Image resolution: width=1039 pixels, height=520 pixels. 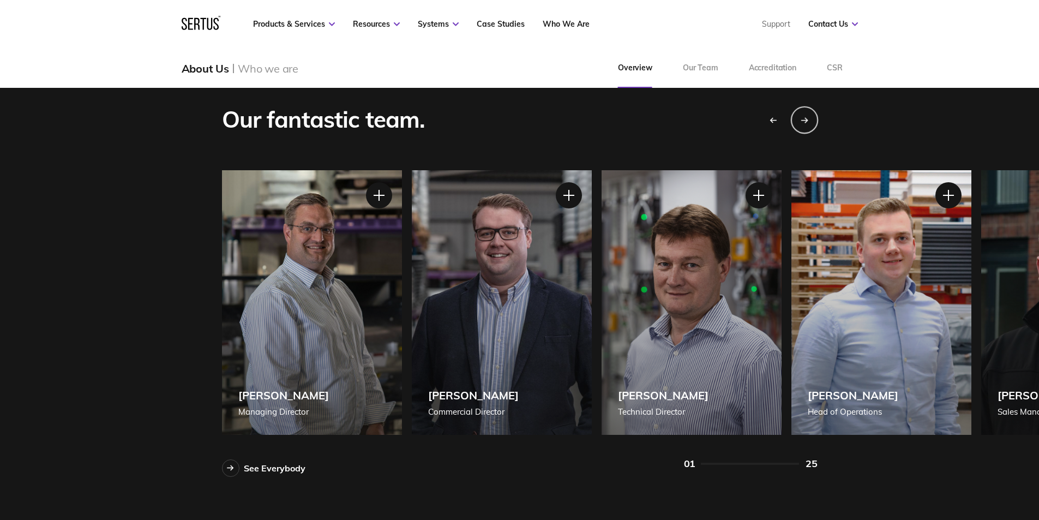 I want to click on div: Next slide, so click(x=804, y=119).